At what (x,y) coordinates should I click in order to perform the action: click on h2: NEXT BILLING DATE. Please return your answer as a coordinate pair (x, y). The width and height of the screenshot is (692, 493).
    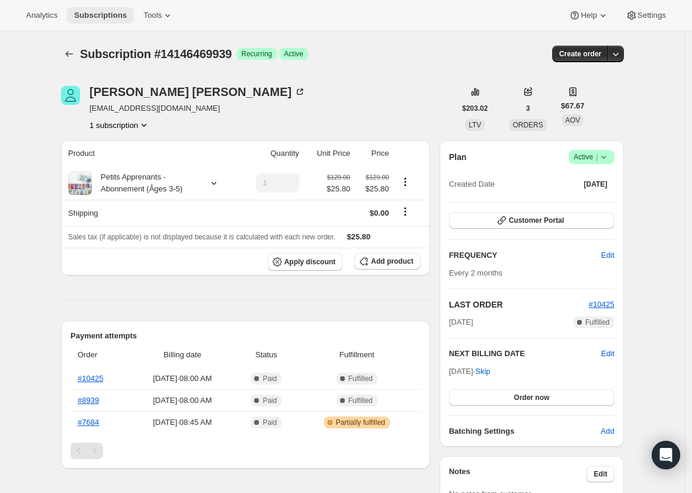
    Looking at the image, I should click on (525, 354).